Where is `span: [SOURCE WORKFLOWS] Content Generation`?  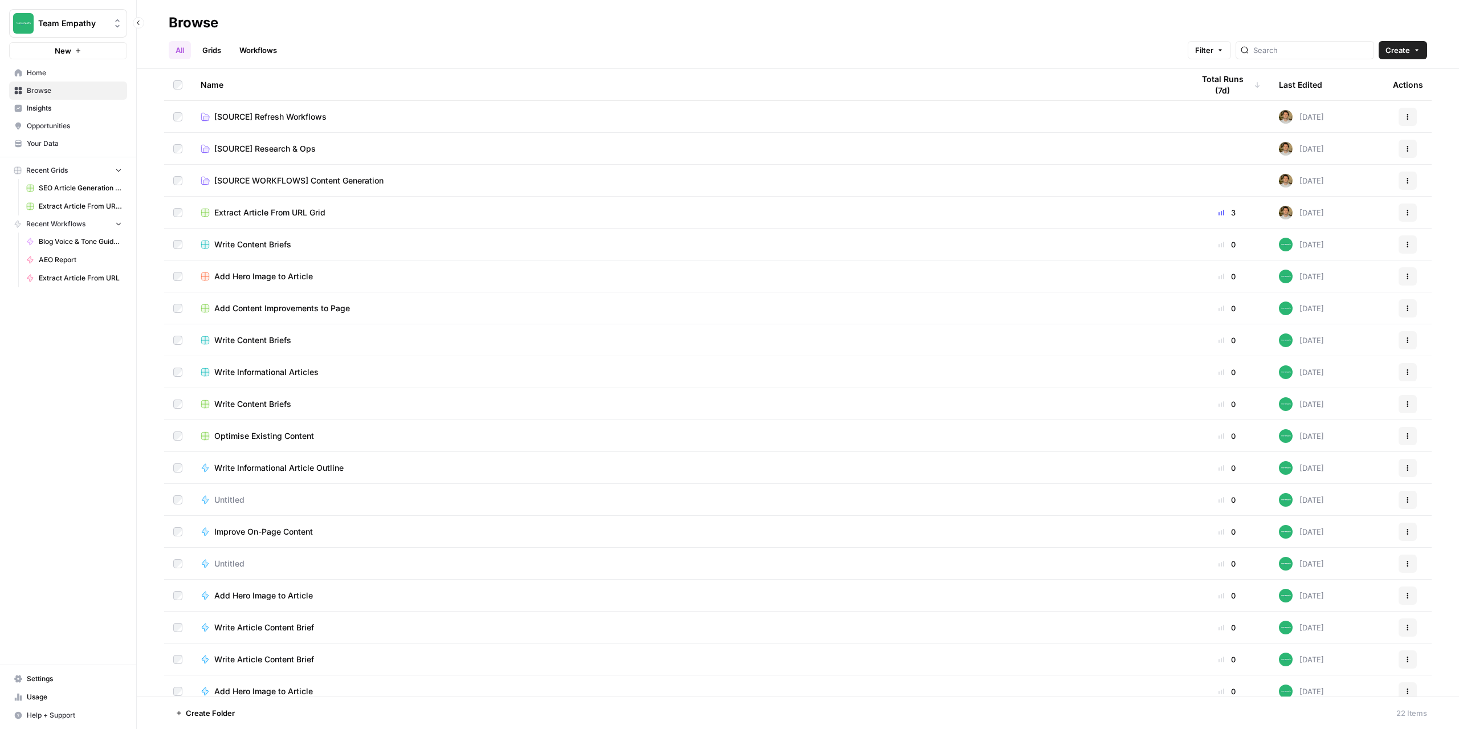
span: [SOURCE WORKFLOWS] Content Generation is located at coordinates (299, 181).